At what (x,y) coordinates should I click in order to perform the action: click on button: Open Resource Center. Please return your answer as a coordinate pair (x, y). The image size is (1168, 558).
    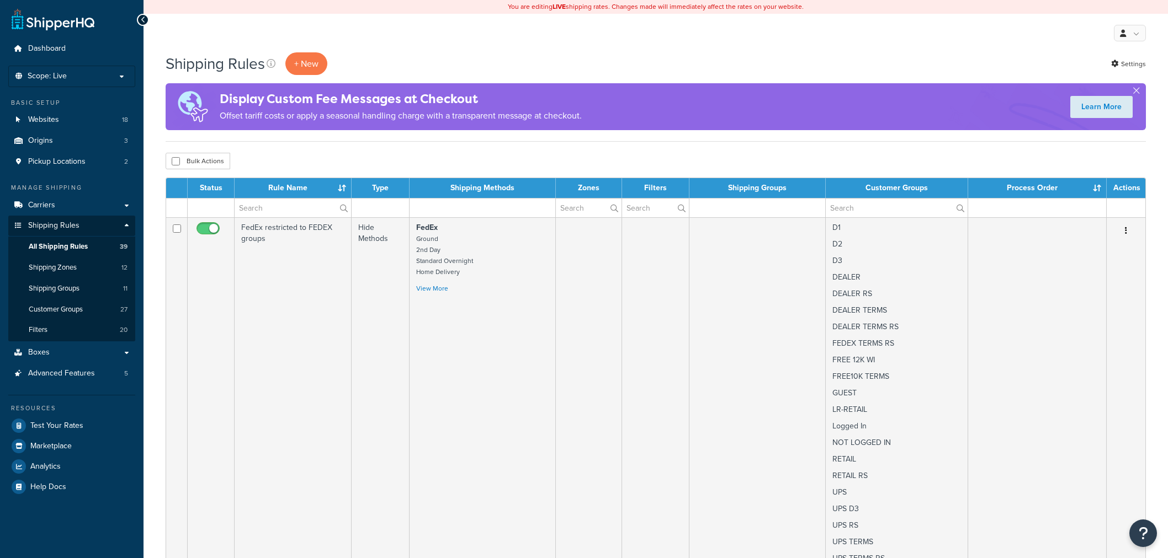
    Looking at the image, I should click on (1143, 534).